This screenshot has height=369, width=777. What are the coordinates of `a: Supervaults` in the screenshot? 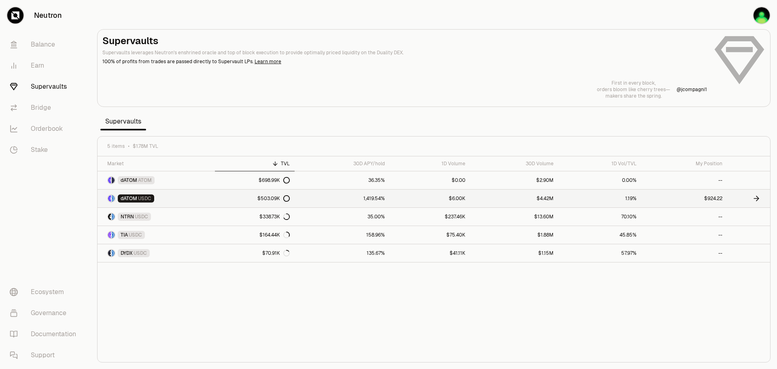 It's located at (45, 87).